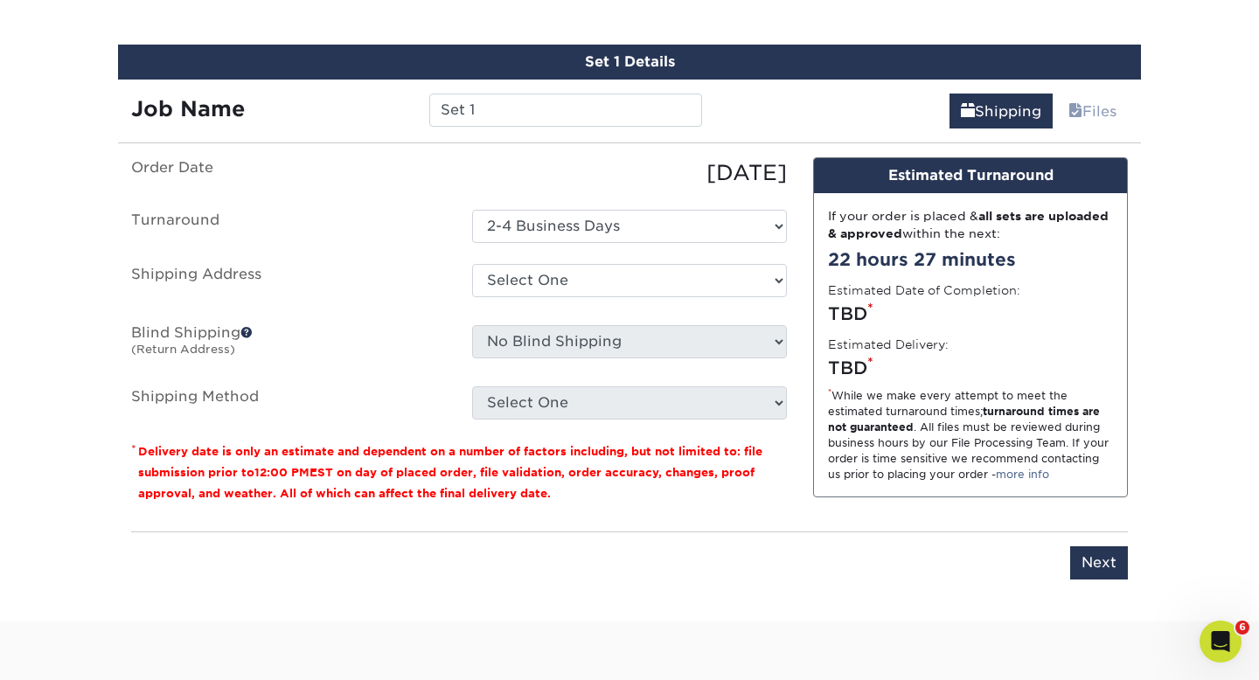 Image resolution: width=1259 pixels, height=680 pixels. What do you see at coordinates (183, 349) in the screenshot?
I see `small: (Return Address)` at bounding box center [183, 349].